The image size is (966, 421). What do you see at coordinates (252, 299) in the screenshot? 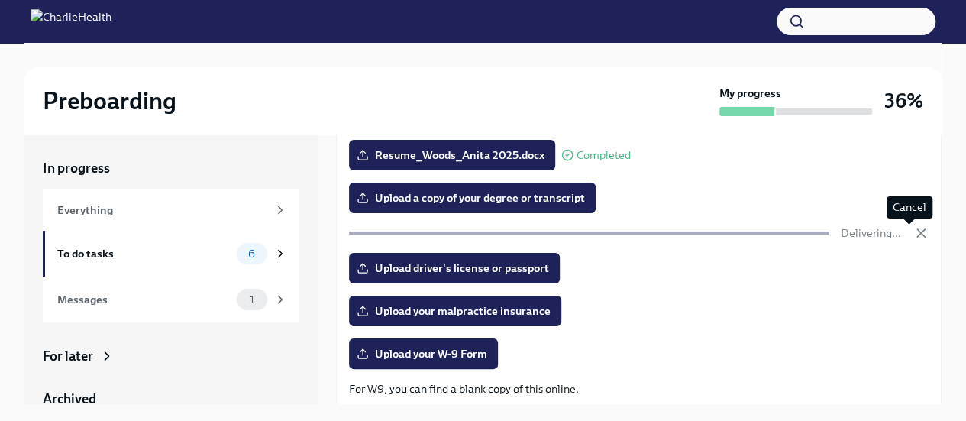
I see `span: 1` at bounding box center [252, 299].